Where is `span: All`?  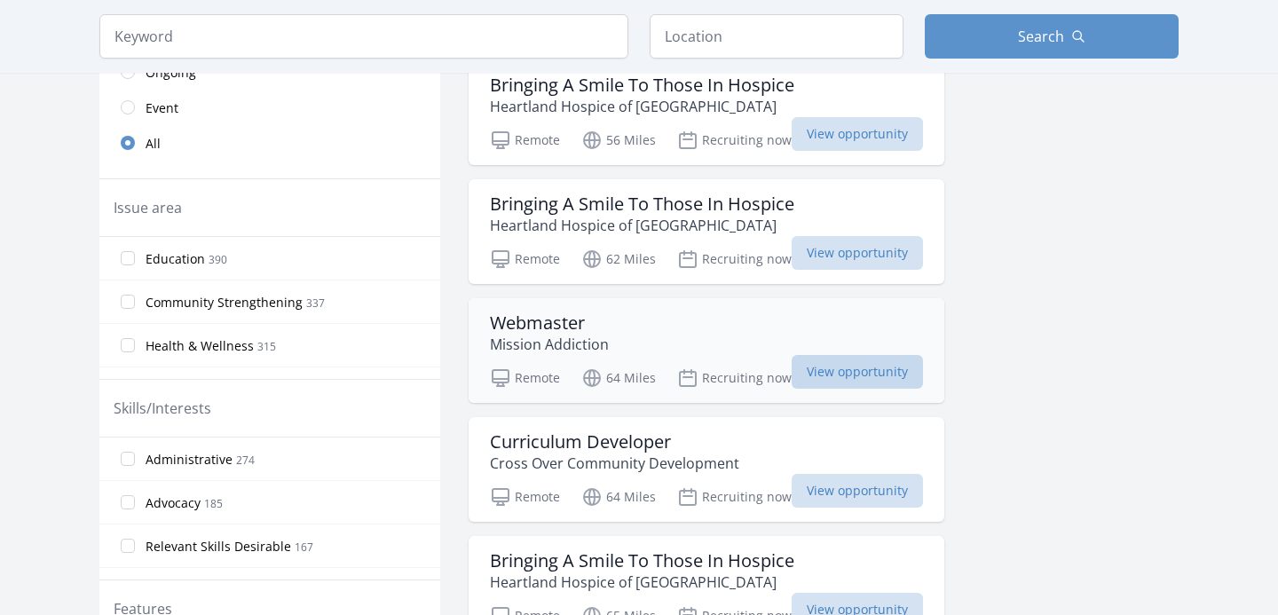
span: All is located at coordinates (153, 144).